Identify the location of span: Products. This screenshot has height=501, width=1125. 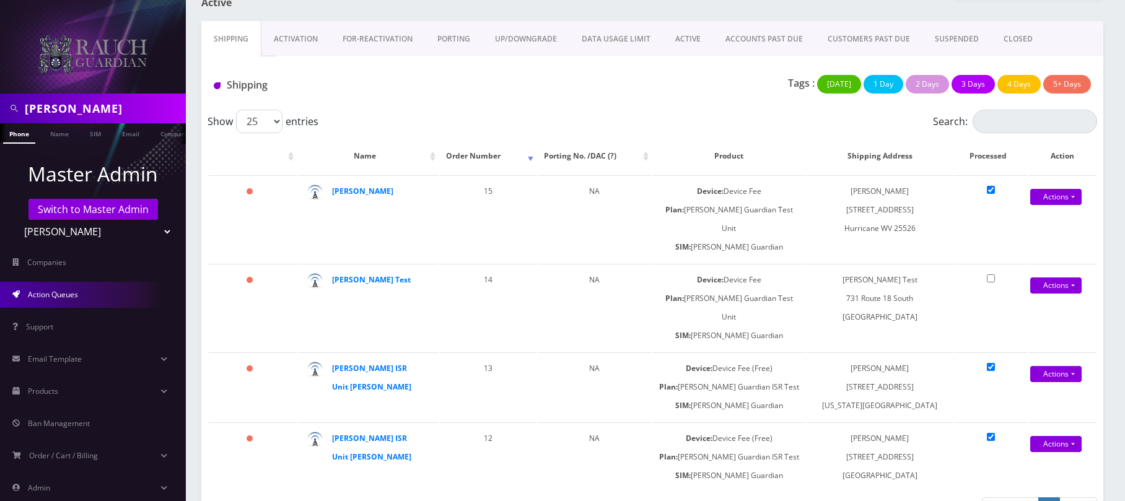
(43, 391).